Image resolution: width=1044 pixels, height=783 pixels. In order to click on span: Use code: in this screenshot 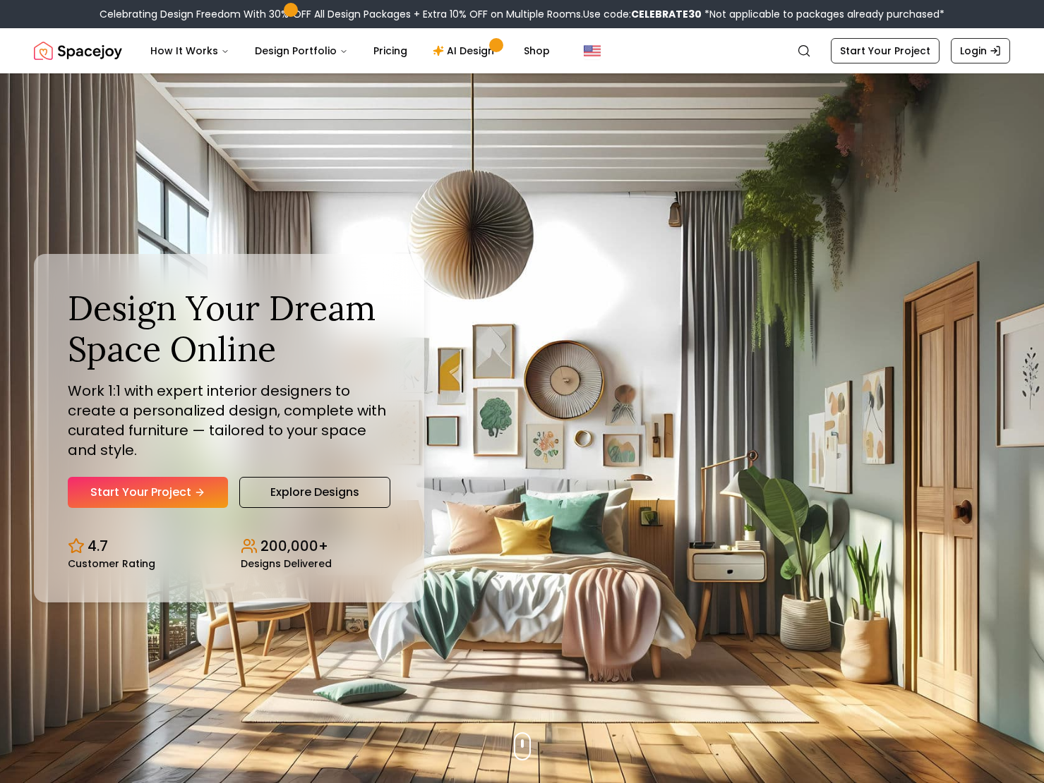, I will do `click(642, 14)`.